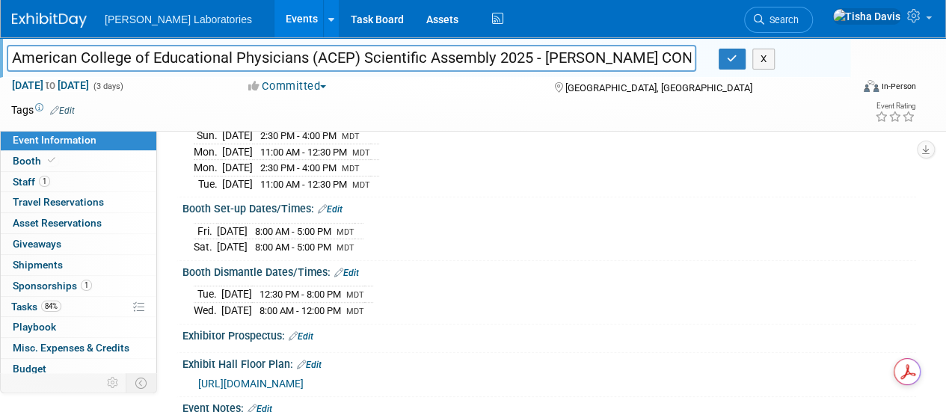  Describe the element at coordinates (79, 182) in the screenshot. I see `a: Staff1` at that location.